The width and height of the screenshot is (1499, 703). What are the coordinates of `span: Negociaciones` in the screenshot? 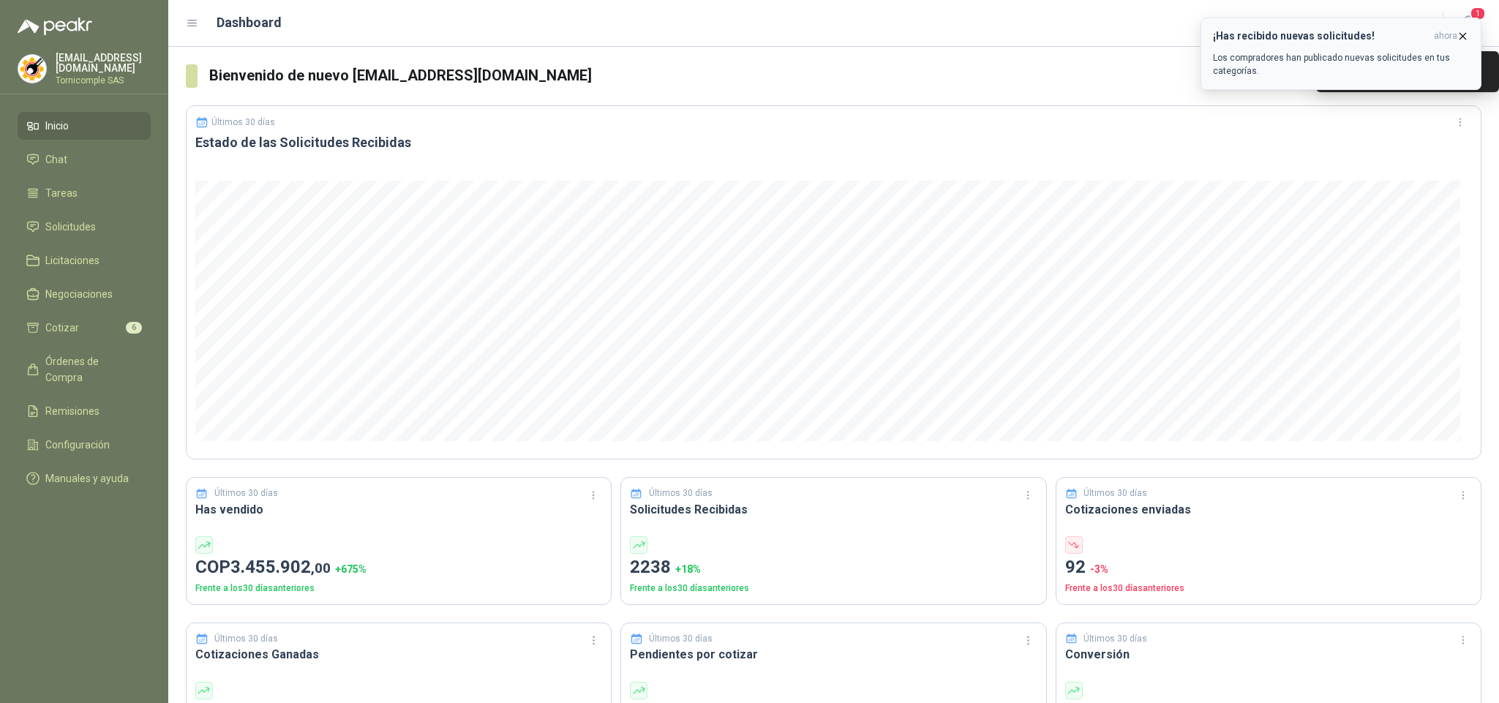 It's located at (79, 294).